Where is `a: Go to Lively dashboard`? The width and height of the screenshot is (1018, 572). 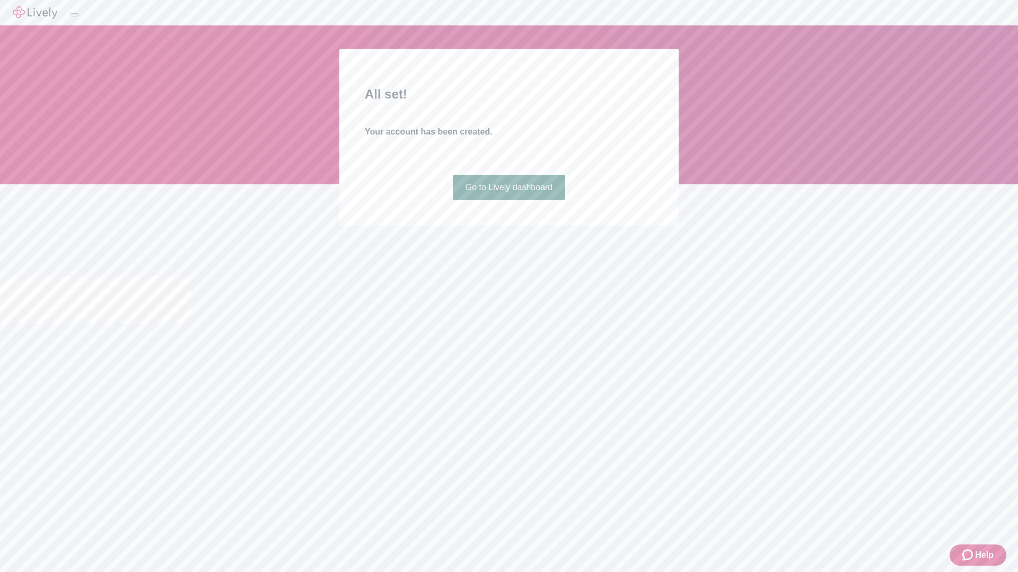 a: Go to Lively dashboard is located at coordinates (509, 188).